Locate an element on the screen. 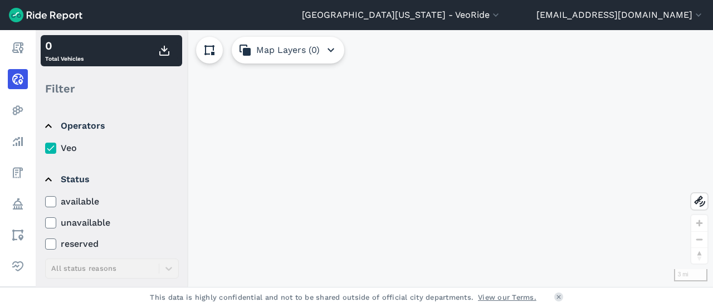 This screenshot has width=713, height=307. div: 0 is located at coordinates (64, 46).